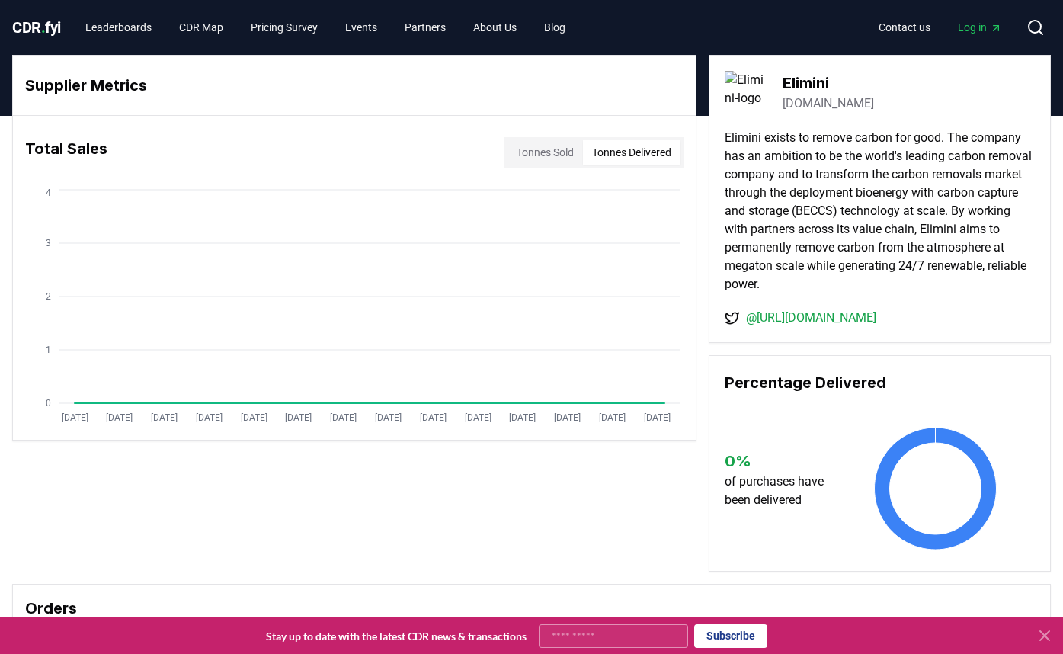 The width and height of the screenshot is (1063, 654). Describe the element at coordinates (48, 243) in the screenshot. I see `tspan: 3` at that location.